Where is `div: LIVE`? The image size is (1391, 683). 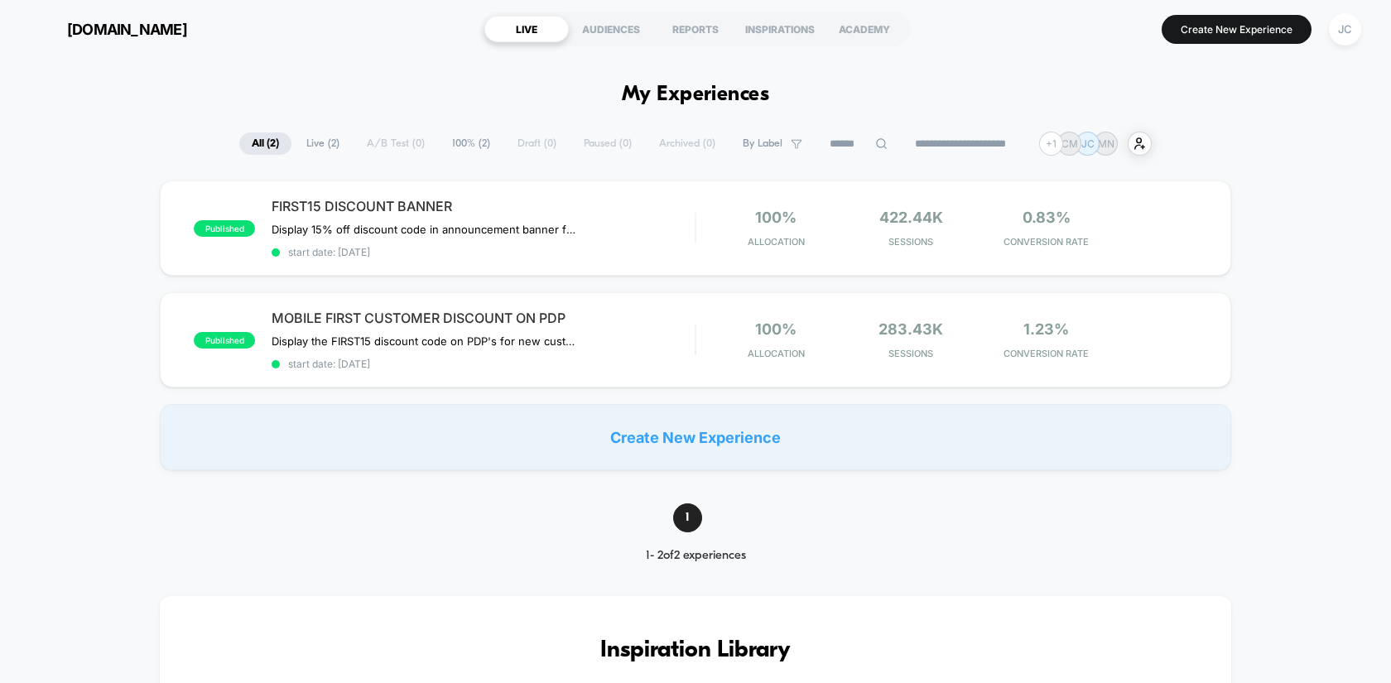 div: LIVE is located at coordinates (527, 29).